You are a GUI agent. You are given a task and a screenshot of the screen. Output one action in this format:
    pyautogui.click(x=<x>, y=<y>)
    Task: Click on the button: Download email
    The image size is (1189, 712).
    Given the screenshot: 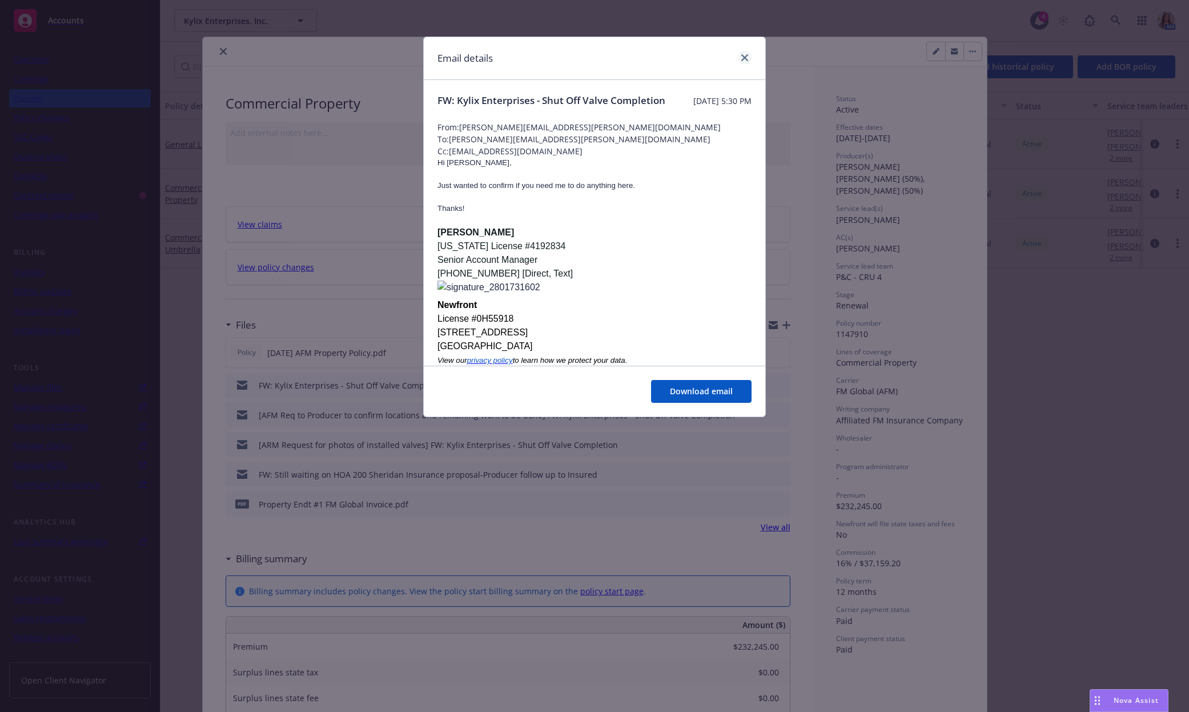 What is the action you would take?
    pyautogui.click(x=701, y=391)
    